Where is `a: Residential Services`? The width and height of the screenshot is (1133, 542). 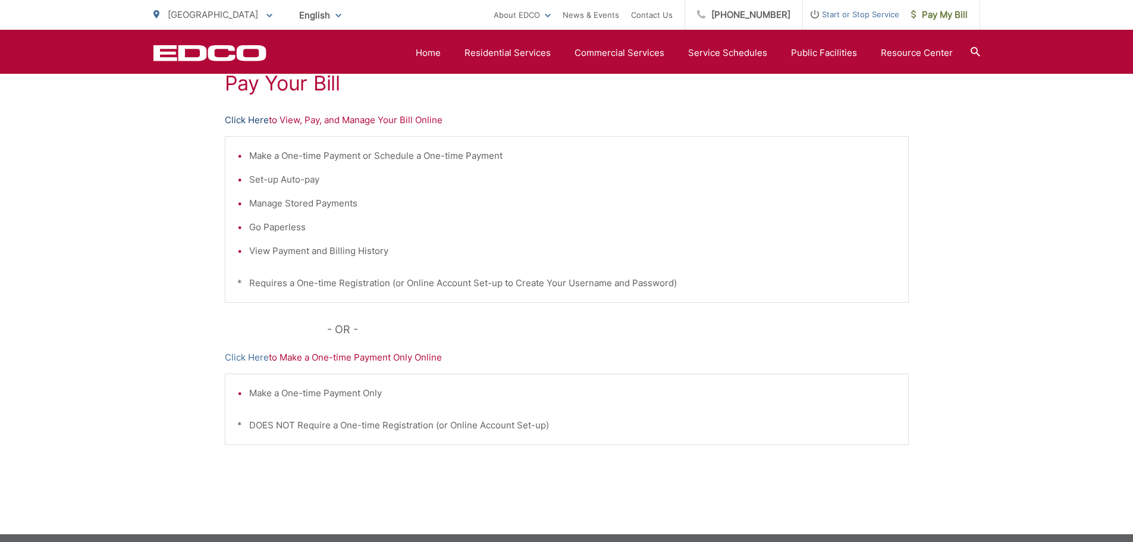 a: Residential Services is located at coordinates (507, 53).